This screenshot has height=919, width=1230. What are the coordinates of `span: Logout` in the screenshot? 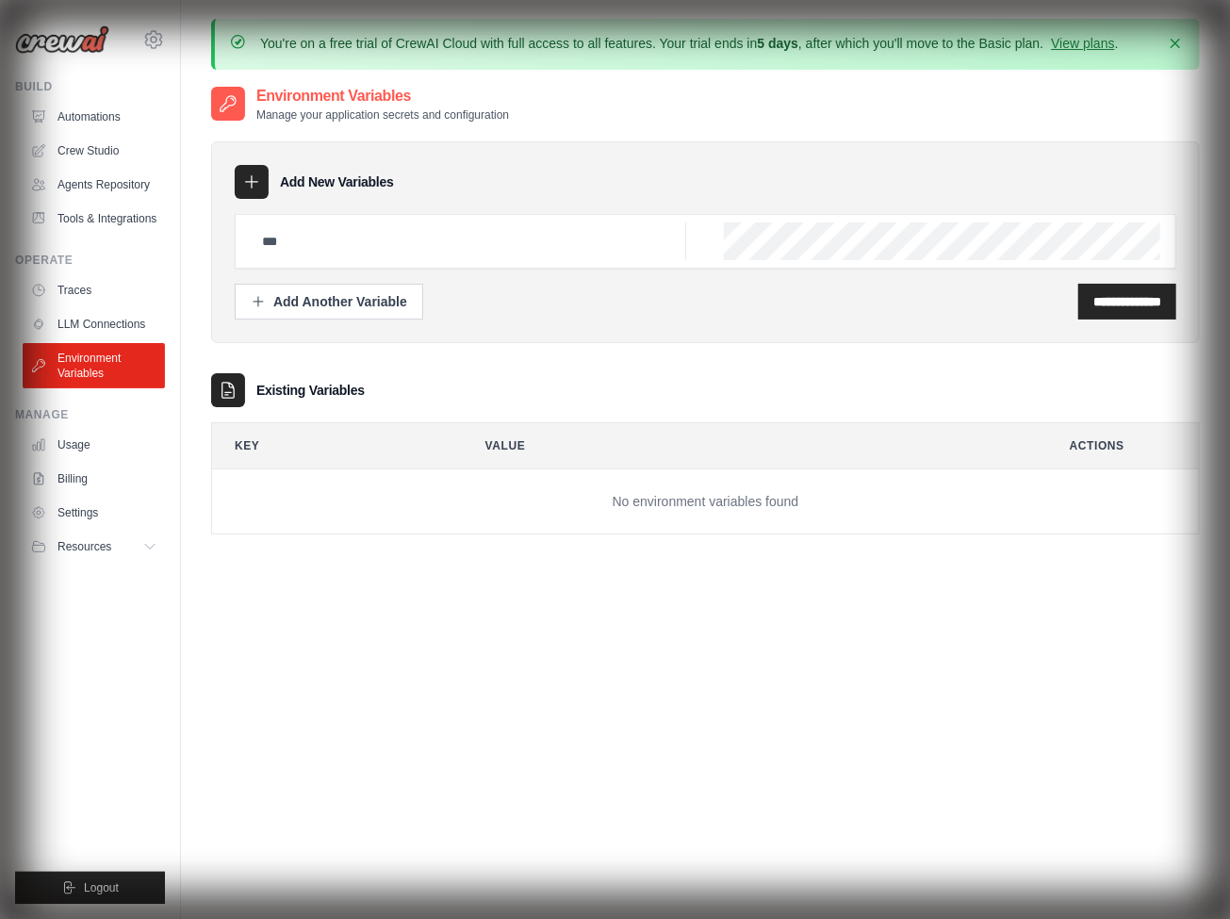 It's located at (101, 888).